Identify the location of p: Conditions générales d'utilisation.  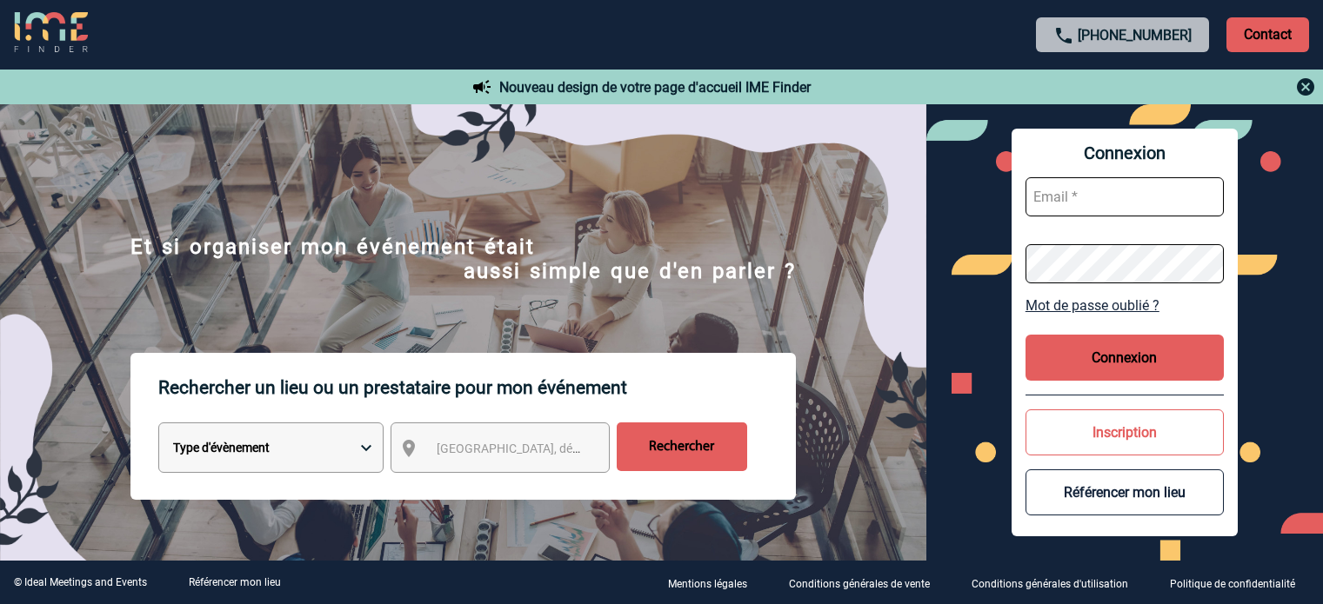
(1050, 584).